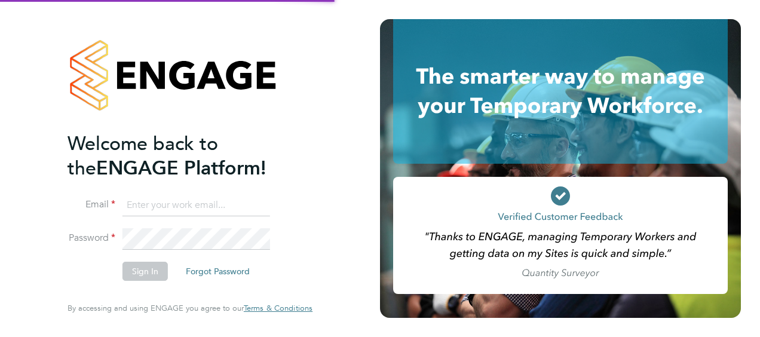 This screenshot has height=337, width=760. Describe the element at coordinates (184, 156) in the screenshot. I see `h2: ENGAGE Platform!` at that location.